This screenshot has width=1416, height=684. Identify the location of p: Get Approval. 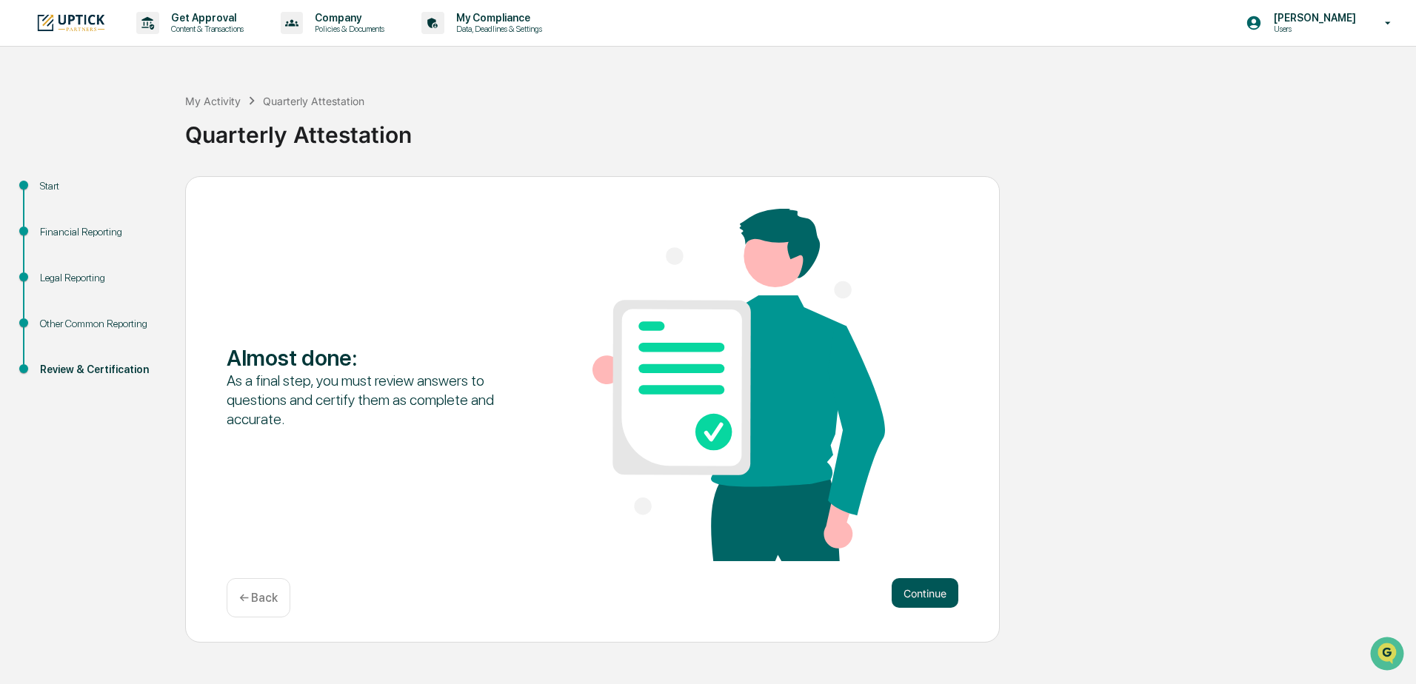
(205, 18).